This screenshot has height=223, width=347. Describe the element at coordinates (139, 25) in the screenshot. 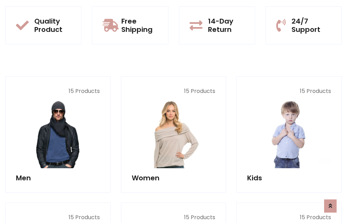

I see `h5: Free Shipping` at that location.